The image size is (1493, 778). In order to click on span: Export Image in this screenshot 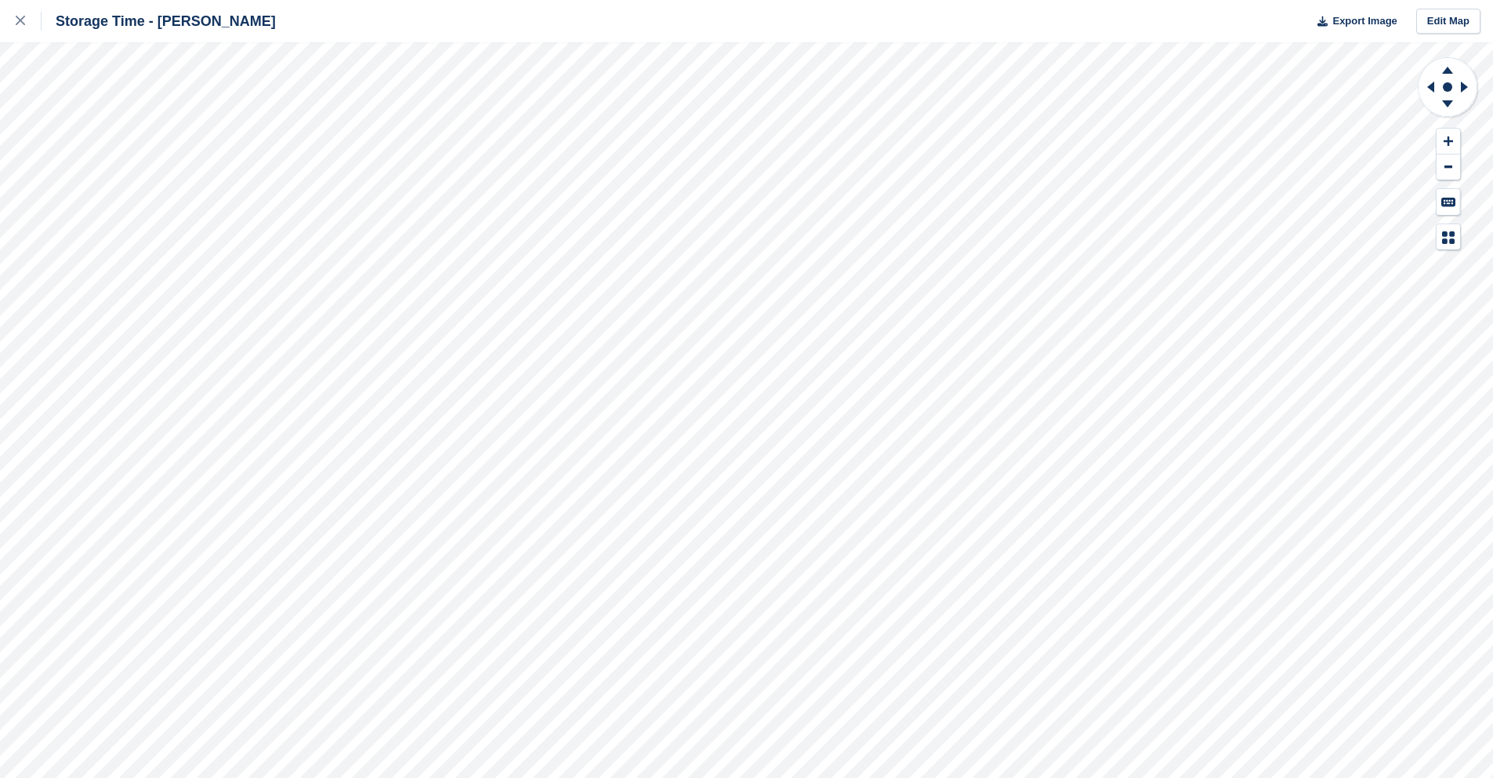, I will do `click(1365, 21)`.